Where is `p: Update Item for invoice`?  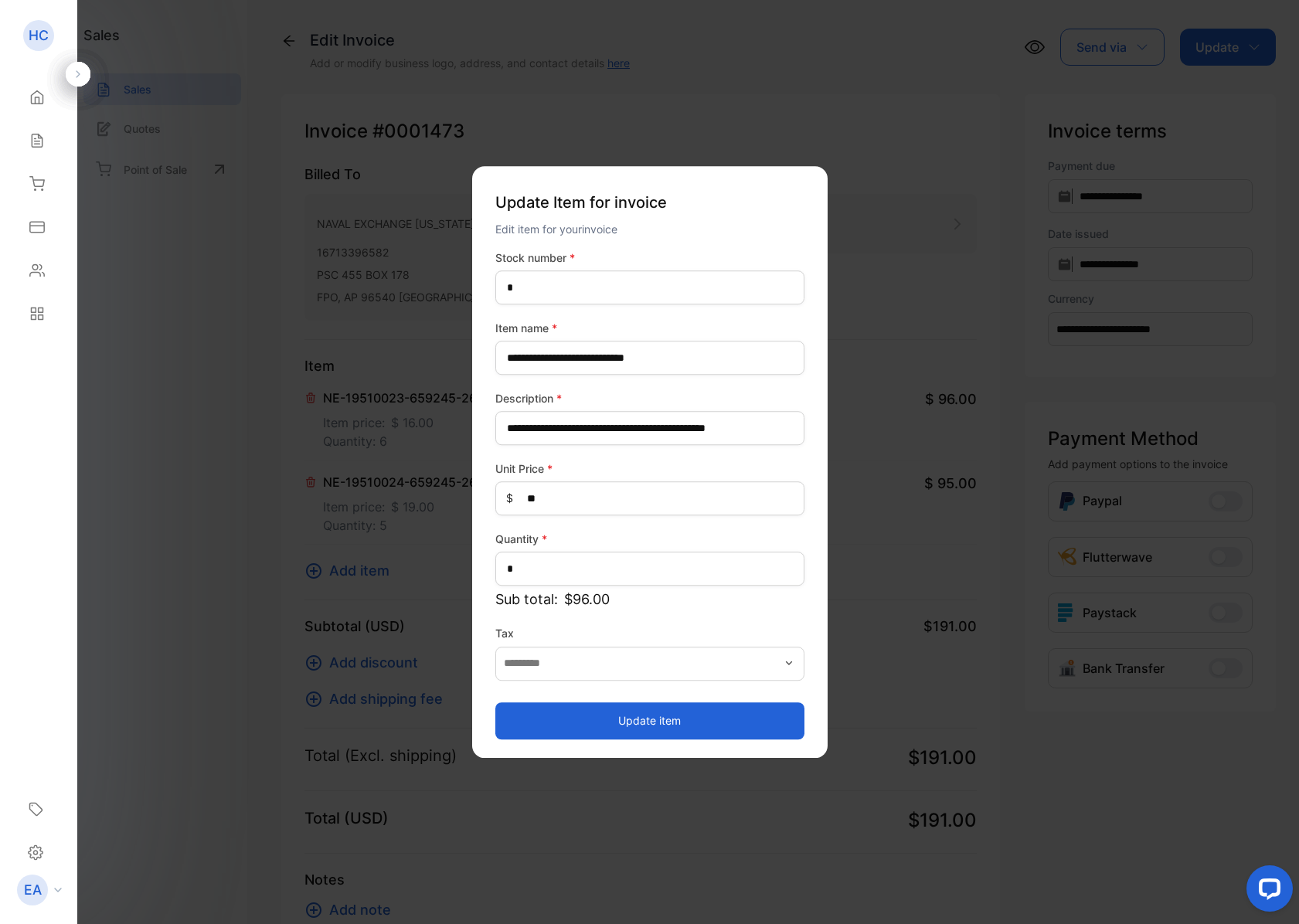
p: Update Item for invoice is located at coordinates (650, 202).